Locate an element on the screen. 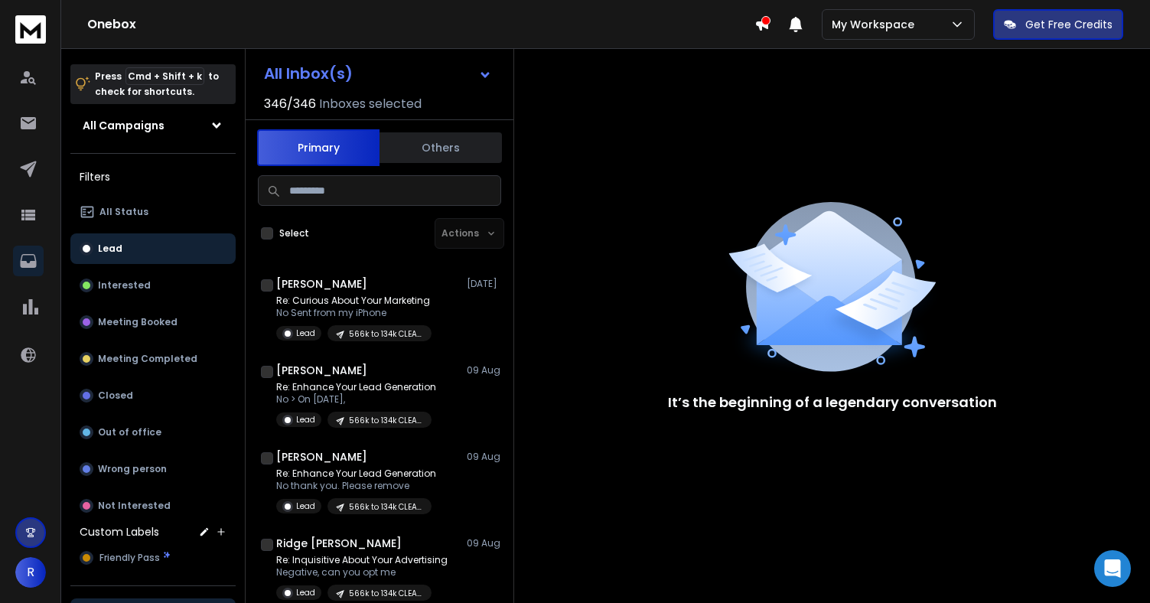 The image size is (1150, 603). button: All Campaigns is located at coordinates (153, 125).